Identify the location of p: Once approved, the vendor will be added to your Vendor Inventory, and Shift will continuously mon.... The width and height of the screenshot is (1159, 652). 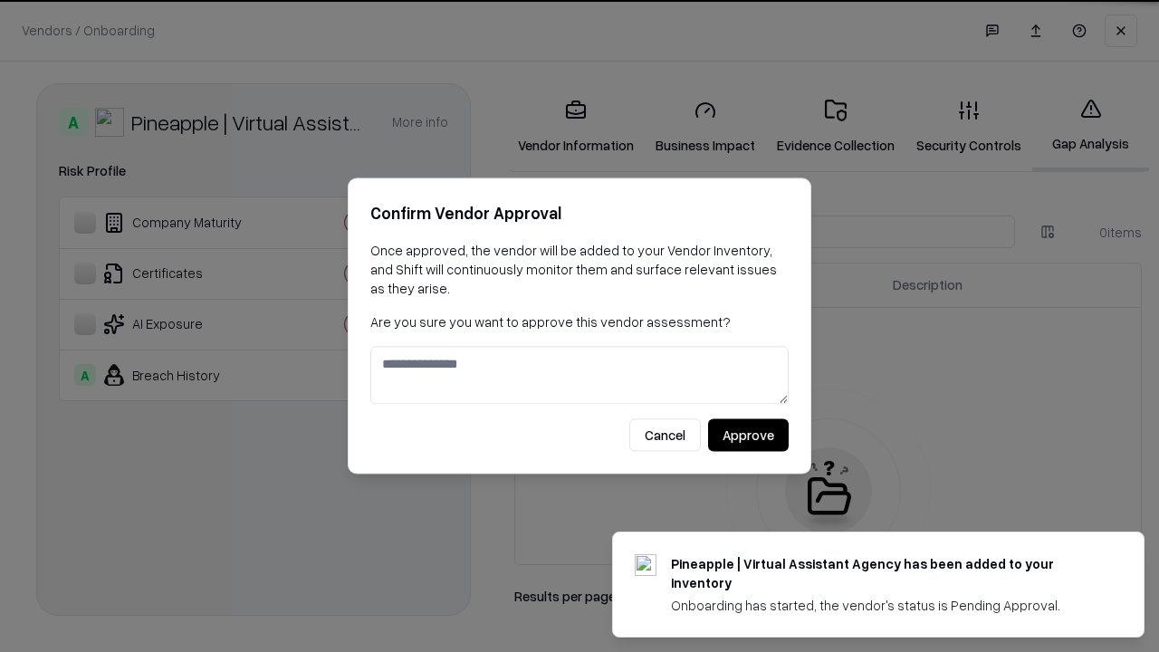
(579, 269).